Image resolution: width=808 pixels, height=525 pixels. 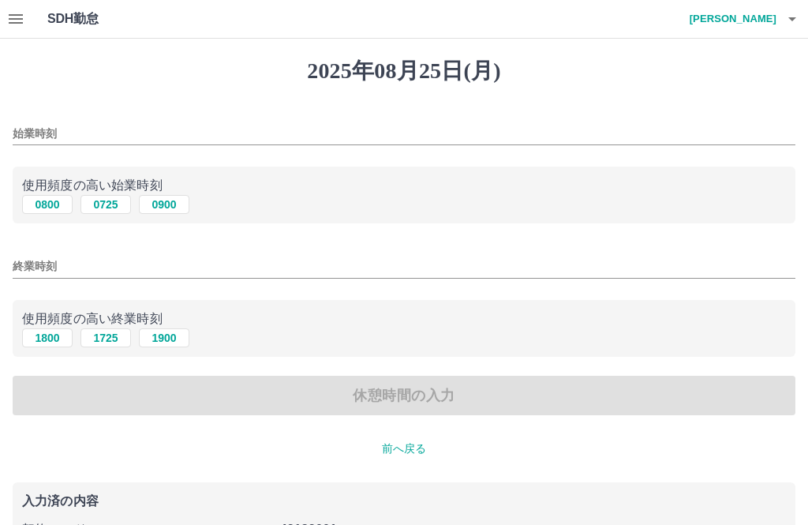 What do you see at coordinates (164, 338) in the screenshot?
I see `button: 1900` at bounding box center [164, 338].